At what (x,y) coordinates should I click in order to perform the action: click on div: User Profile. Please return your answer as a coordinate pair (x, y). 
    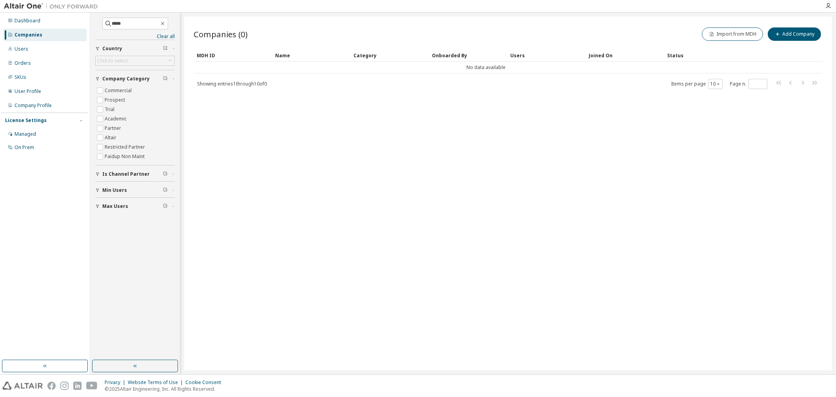
    Looking at the image, I should click on (28, 91).